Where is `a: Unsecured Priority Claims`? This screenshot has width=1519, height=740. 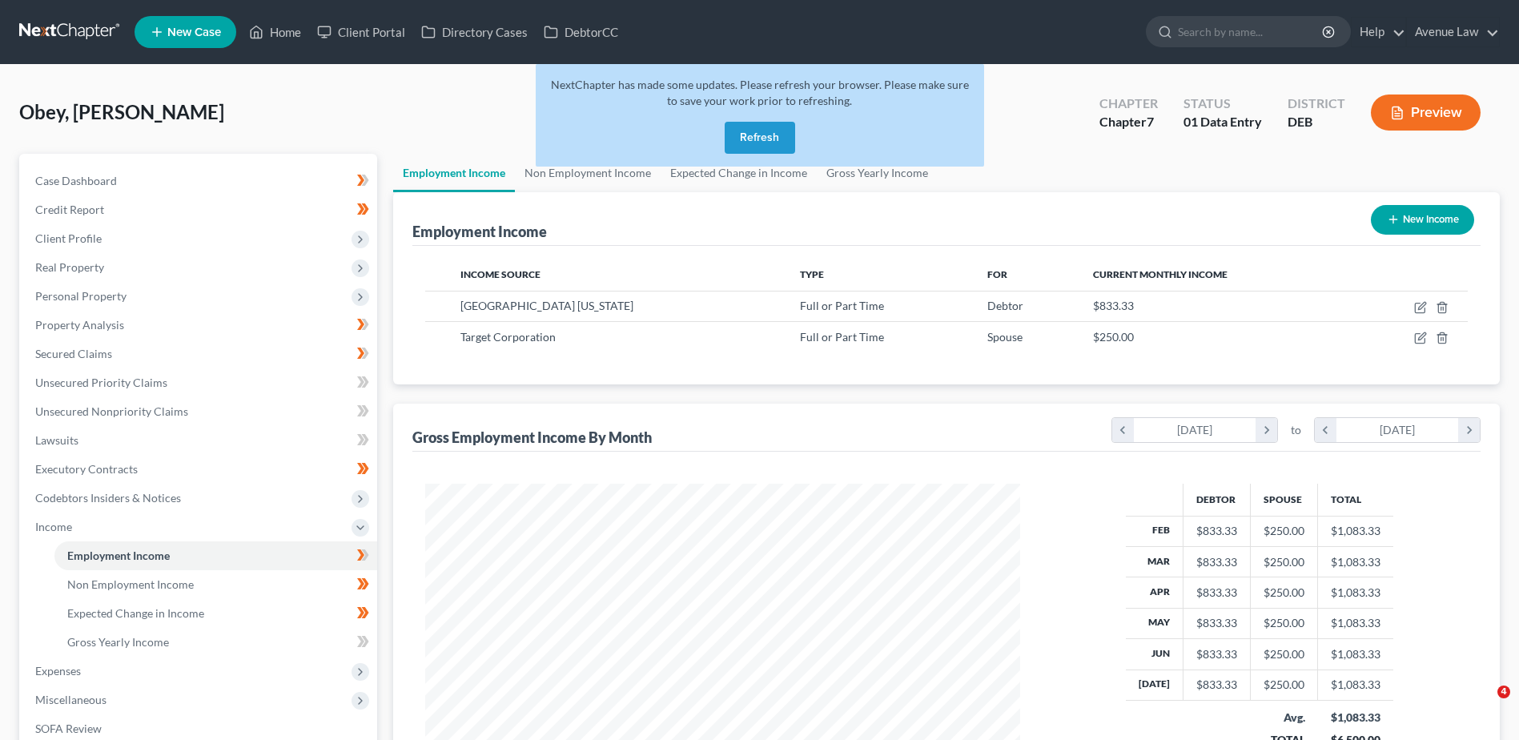 a: Unsecured Priority Claims is located at coordinates (199, 383).